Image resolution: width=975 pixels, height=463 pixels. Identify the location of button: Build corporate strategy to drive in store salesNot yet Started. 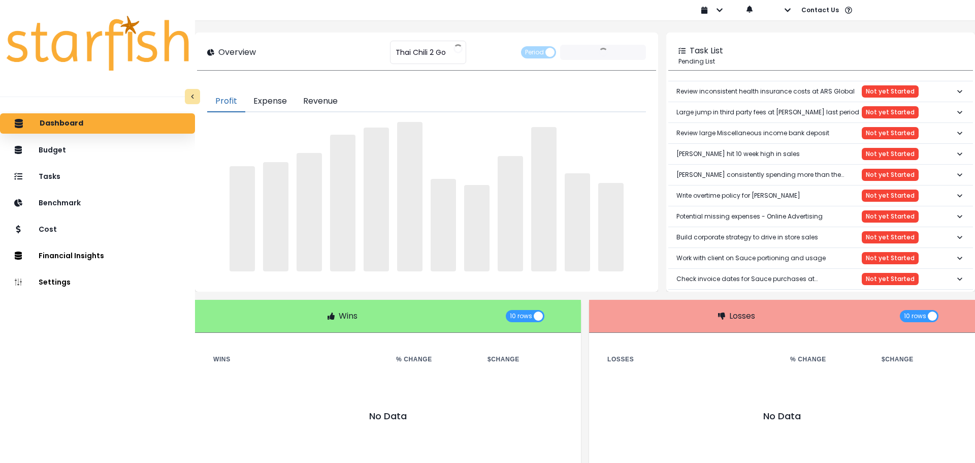
(821, 237).